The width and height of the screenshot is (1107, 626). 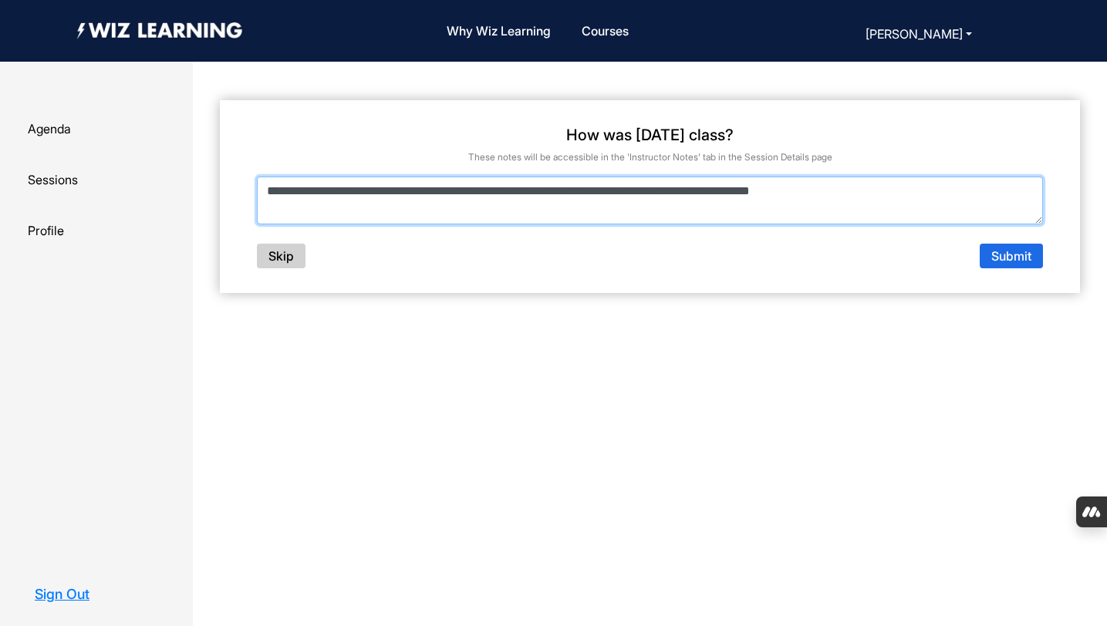 What do you see at coordinates (498, 31) in the screenshot?
I see `a: Why Wiz Learning` at bounding box center [498, 31].